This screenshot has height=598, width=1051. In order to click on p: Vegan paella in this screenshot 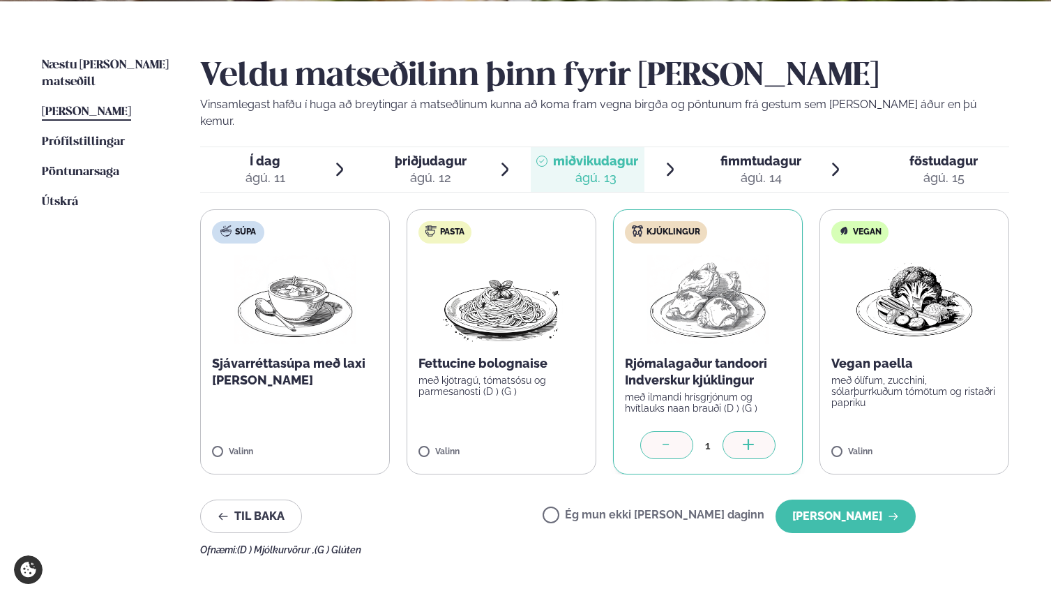, I will do `click(914, 363)`.